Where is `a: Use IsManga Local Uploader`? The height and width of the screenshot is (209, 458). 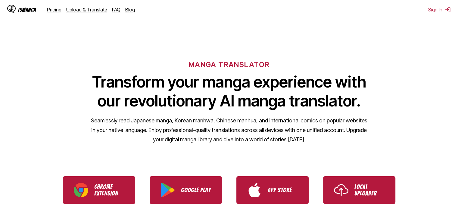
a: Use IsManga Local Uploader is located at coordinates (359, 190).